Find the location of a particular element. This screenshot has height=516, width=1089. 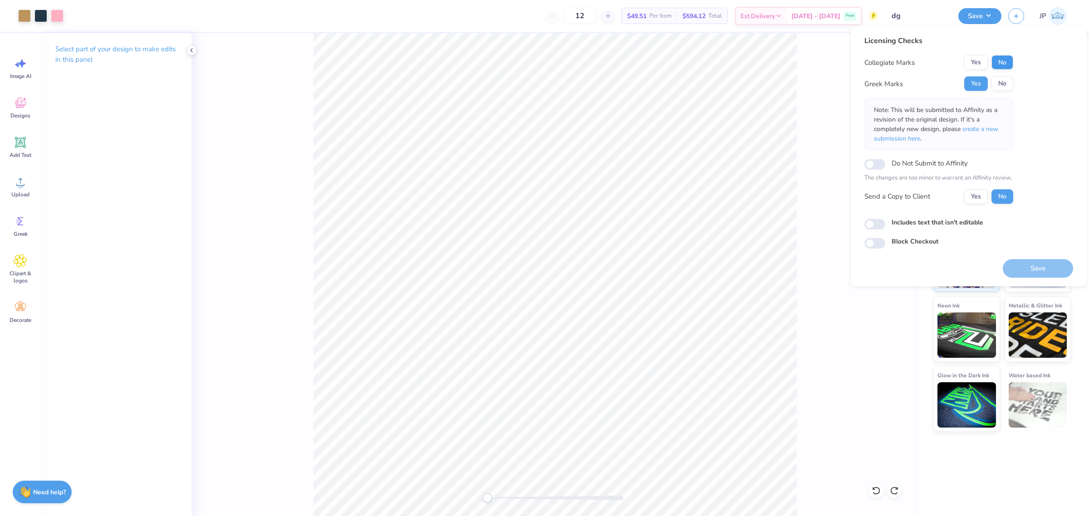

img: Neon Ink is located at coordinates (966, 335).